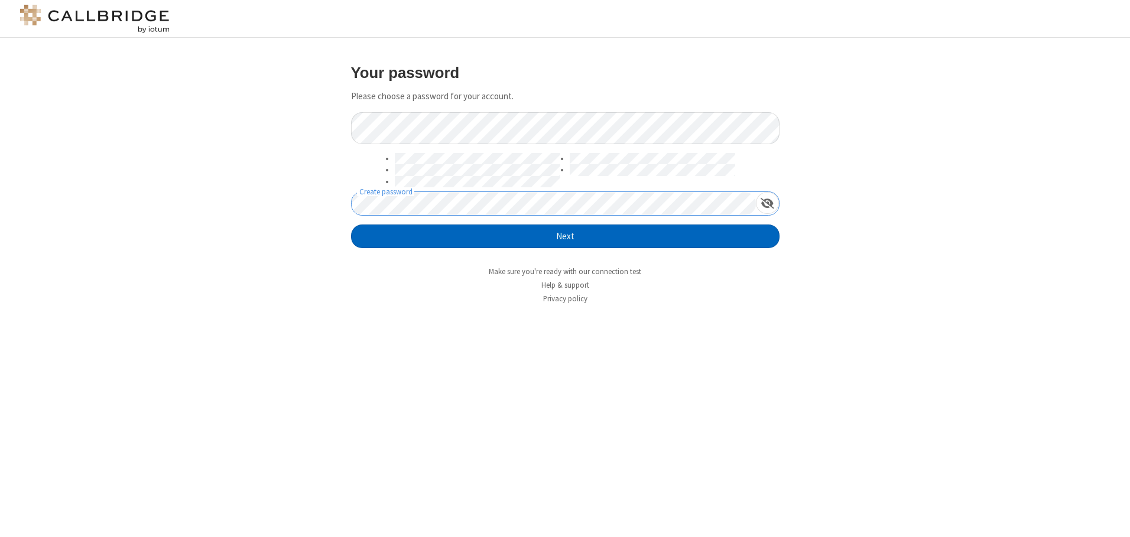  Describe the element at coordinates (565, 298) in the screenshot. I see `a: Privacy policy` at that location.